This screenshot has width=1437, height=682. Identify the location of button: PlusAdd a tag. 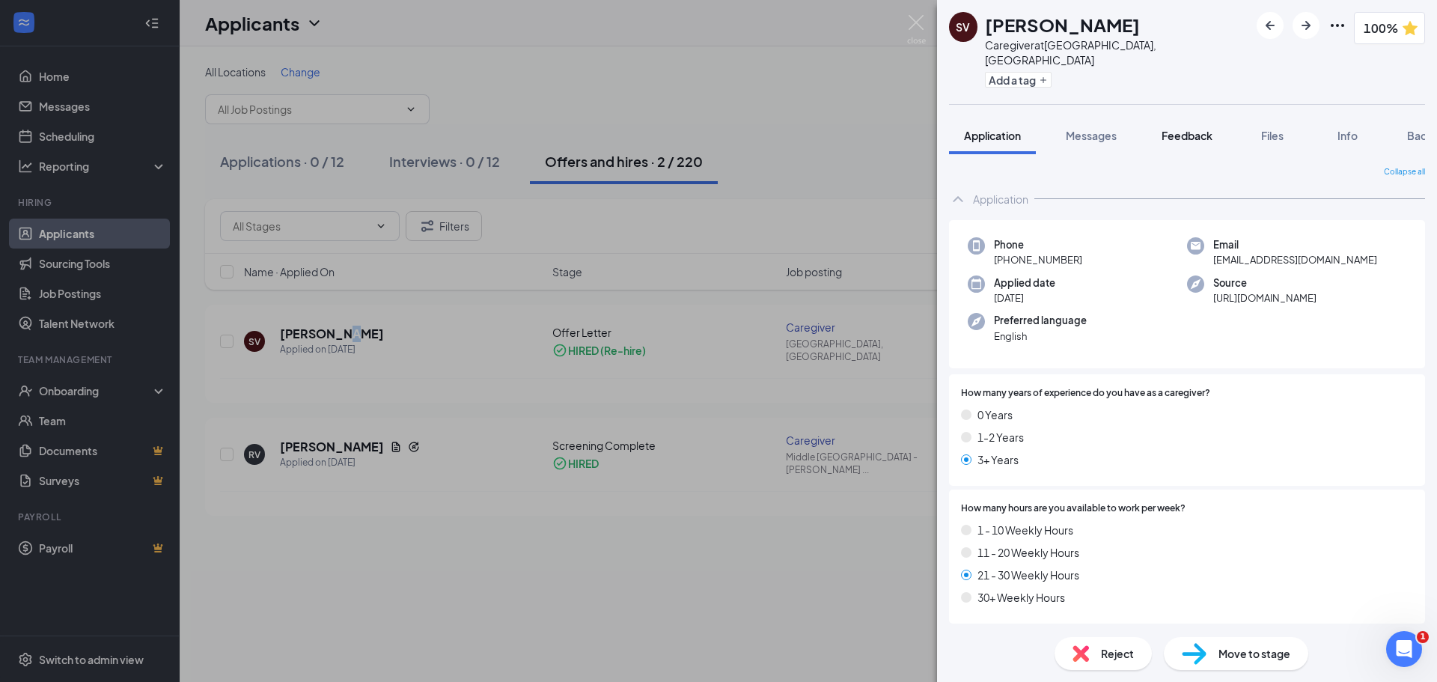
(1018, 79).